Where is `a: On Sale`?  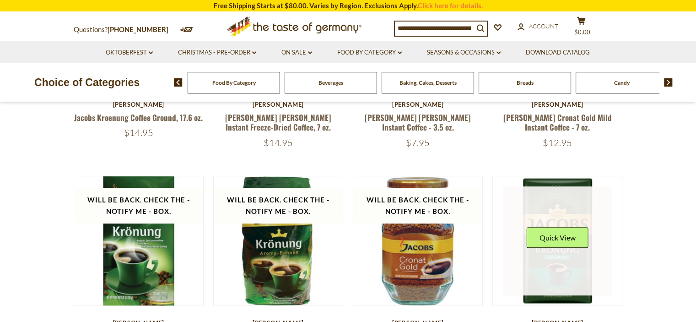 a: On Sale is located at coordinates (296, 53).